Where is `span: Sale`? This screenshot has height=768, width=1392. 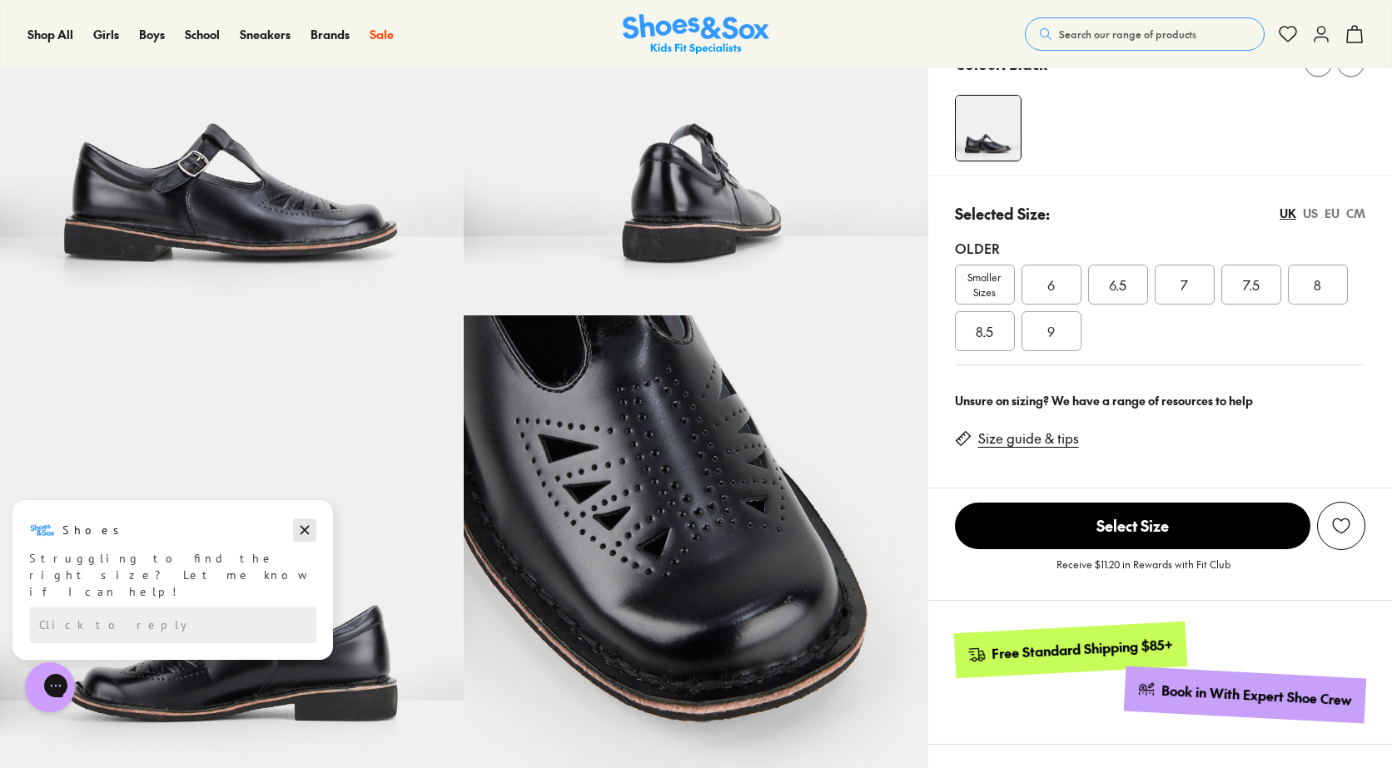
span: Sale is located at coordinates (381, 34).